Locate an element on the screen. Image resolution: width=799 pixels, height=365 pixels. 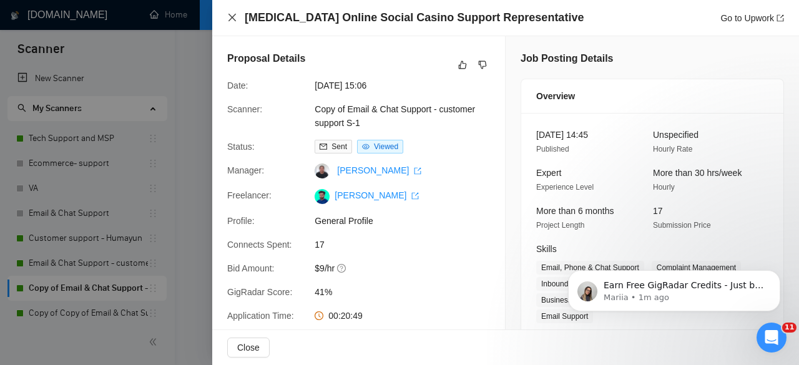
span: More than 30 hrs/week is located at coordinates (698, 173).